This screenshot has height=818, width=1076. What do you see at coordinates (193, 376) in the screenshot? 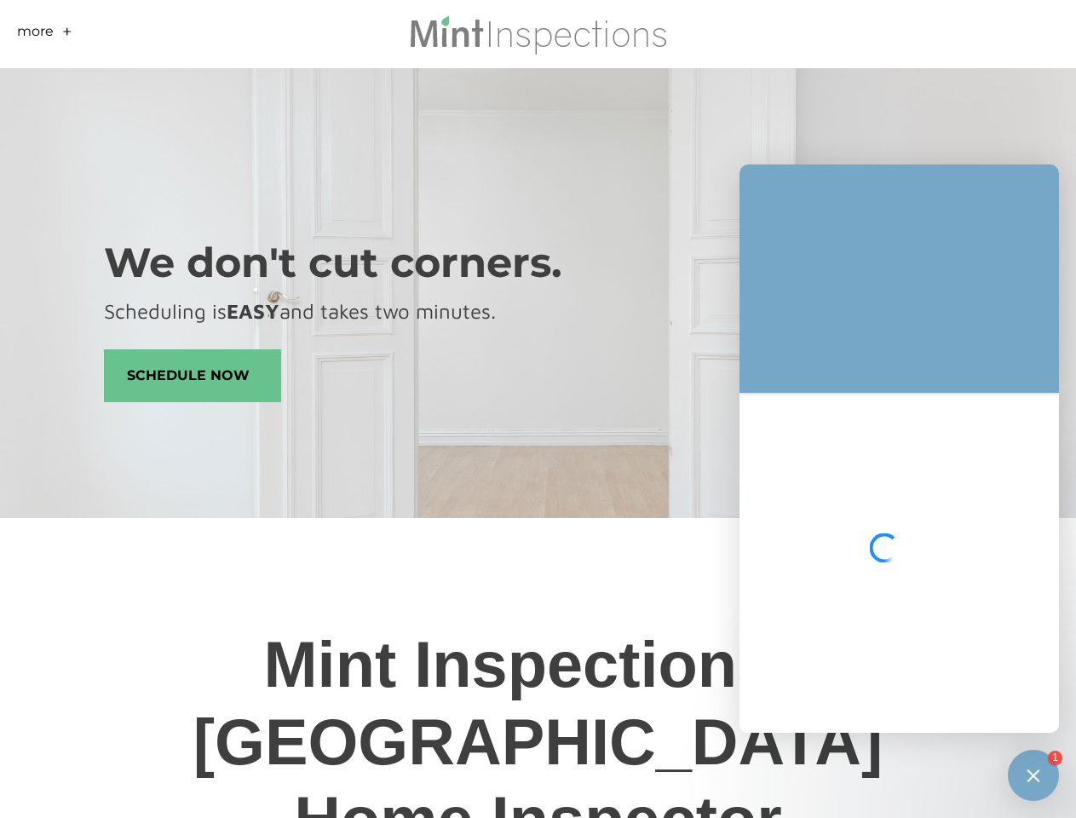
I see `a: schedule now` at bounding box center [193, 376].